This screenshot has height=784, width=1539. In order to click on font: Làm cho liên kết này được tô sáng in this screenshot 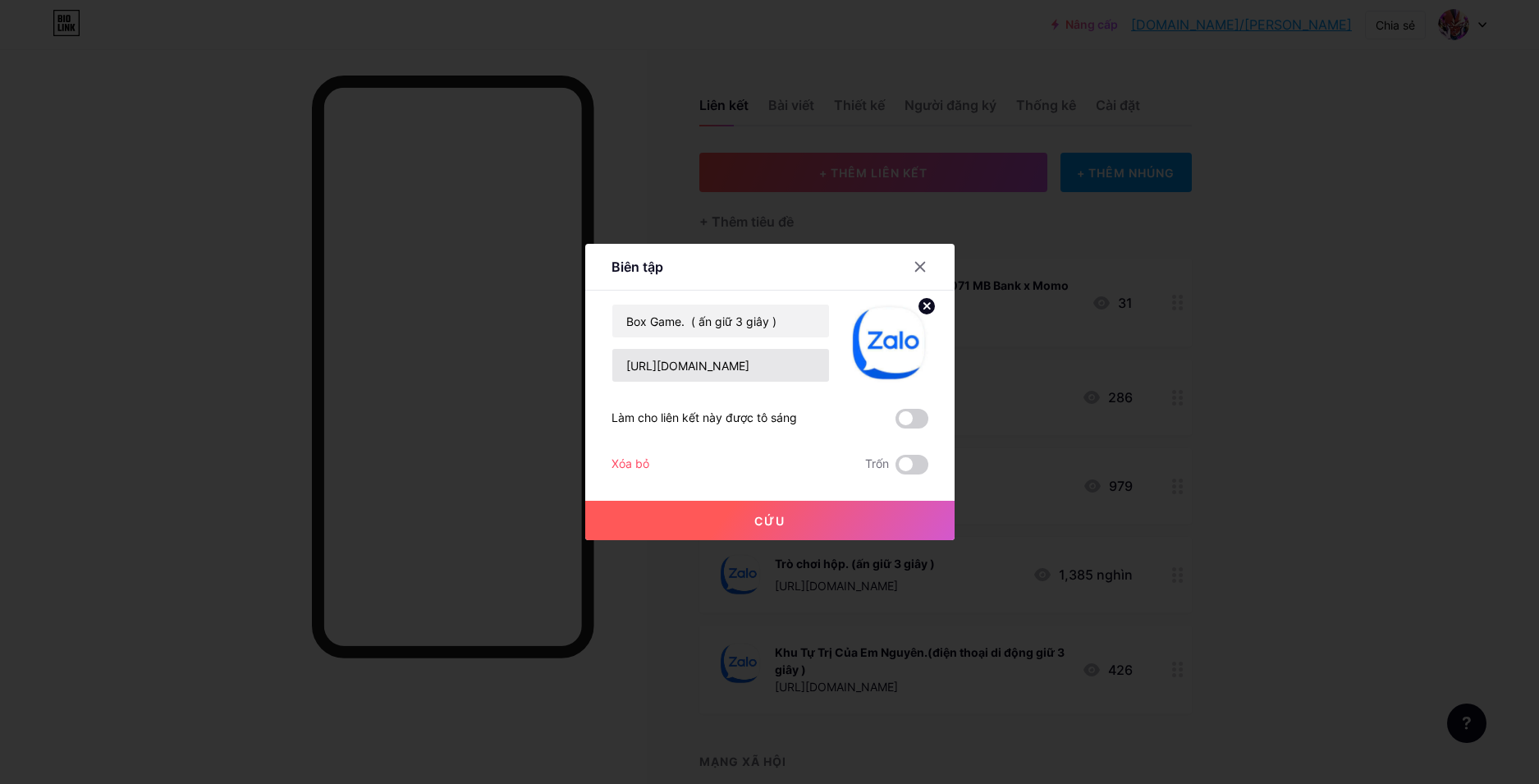, I will do `click(705, 417)`.